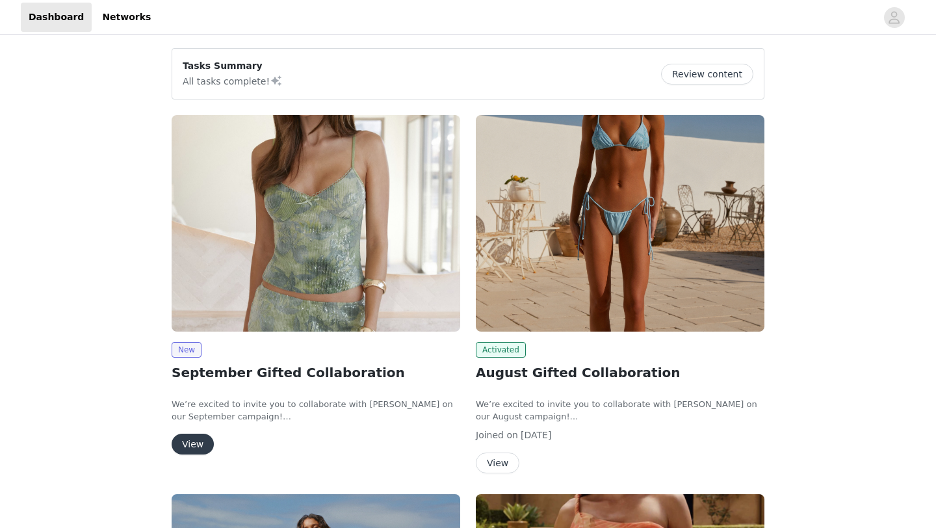 The width and height of the screenshot is (936, 528). What do you see at coordinates (233, 81) in the screenshot?
I see `p: All tasks complete!` at bounding box center [233, 81].